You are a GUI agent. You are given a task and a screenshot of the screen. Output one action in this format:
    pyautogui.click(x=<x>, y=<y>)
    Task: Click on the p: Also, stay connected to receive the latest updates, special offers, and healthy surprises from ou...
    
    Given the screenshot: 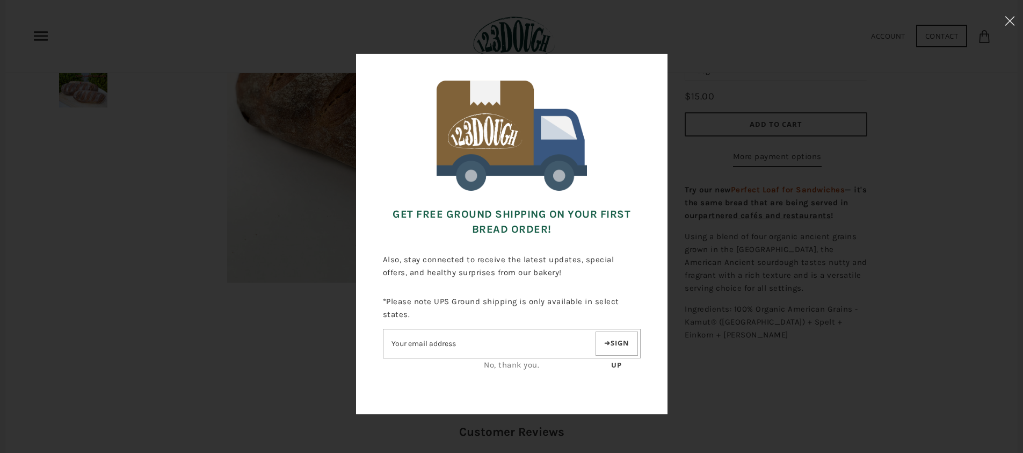 What is the action you would take?
    pyautogui.click(x=512, y=266)
    